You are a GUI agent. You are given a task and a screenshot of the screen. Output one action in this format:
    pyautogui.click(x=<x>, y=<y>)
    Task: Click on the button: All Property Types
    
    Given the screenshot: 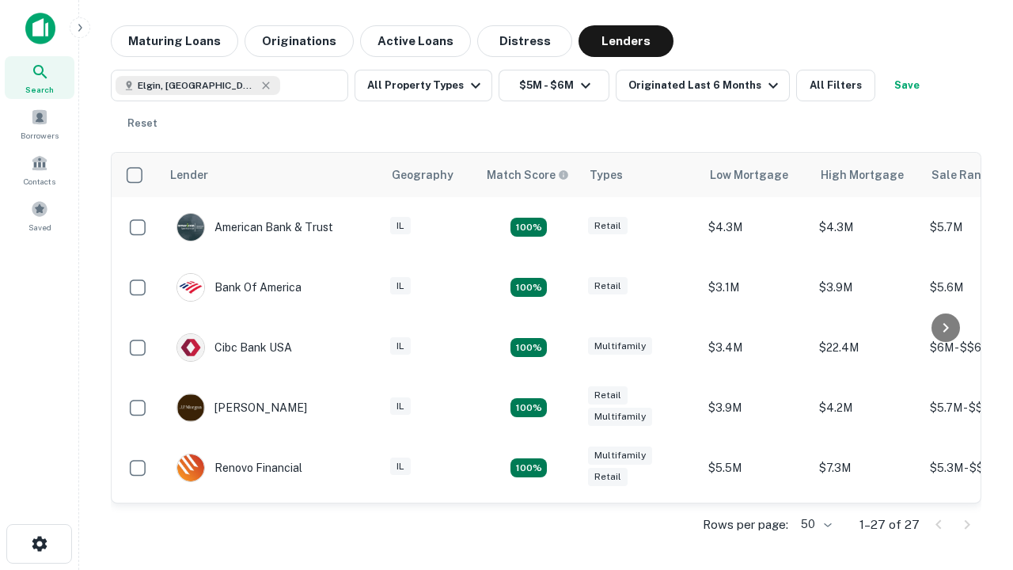 What is the action you would take?
    pyautogui.click(x=423, y=85)
    